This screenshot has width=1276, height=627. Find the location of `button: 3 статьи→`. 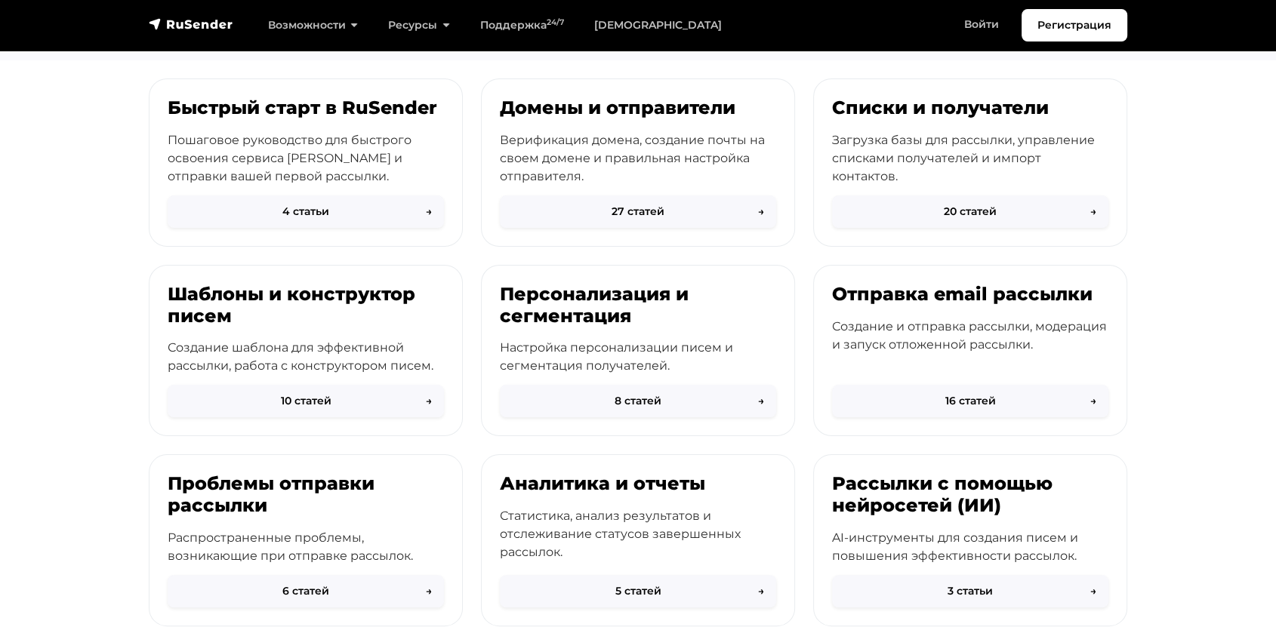

button: 3 статьи→ is located at coordinates (970, 591).